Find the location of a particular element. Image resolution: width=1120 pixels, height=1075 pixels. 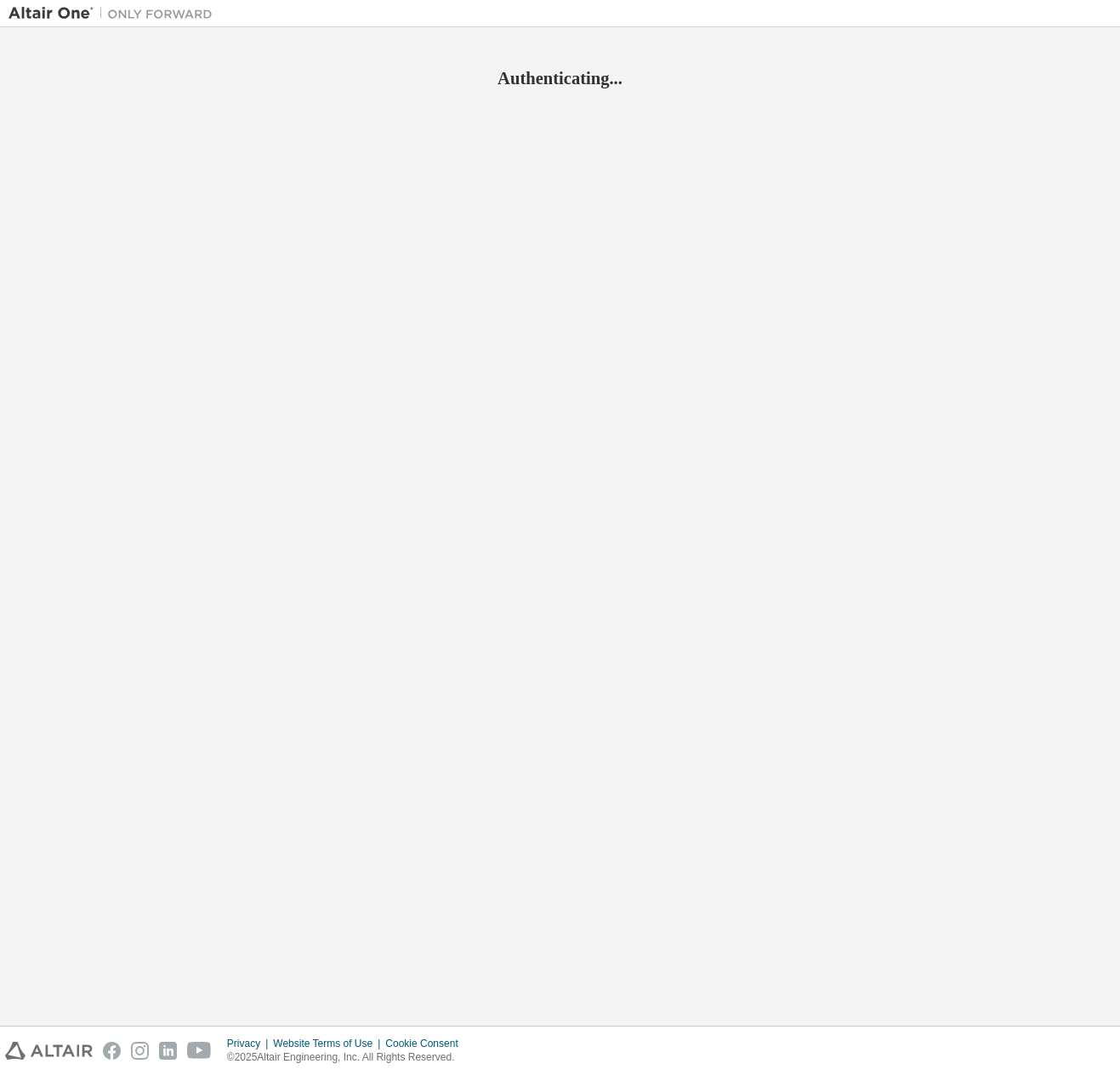

div: Website Terms of Use is located at coordinates (329, 1044).